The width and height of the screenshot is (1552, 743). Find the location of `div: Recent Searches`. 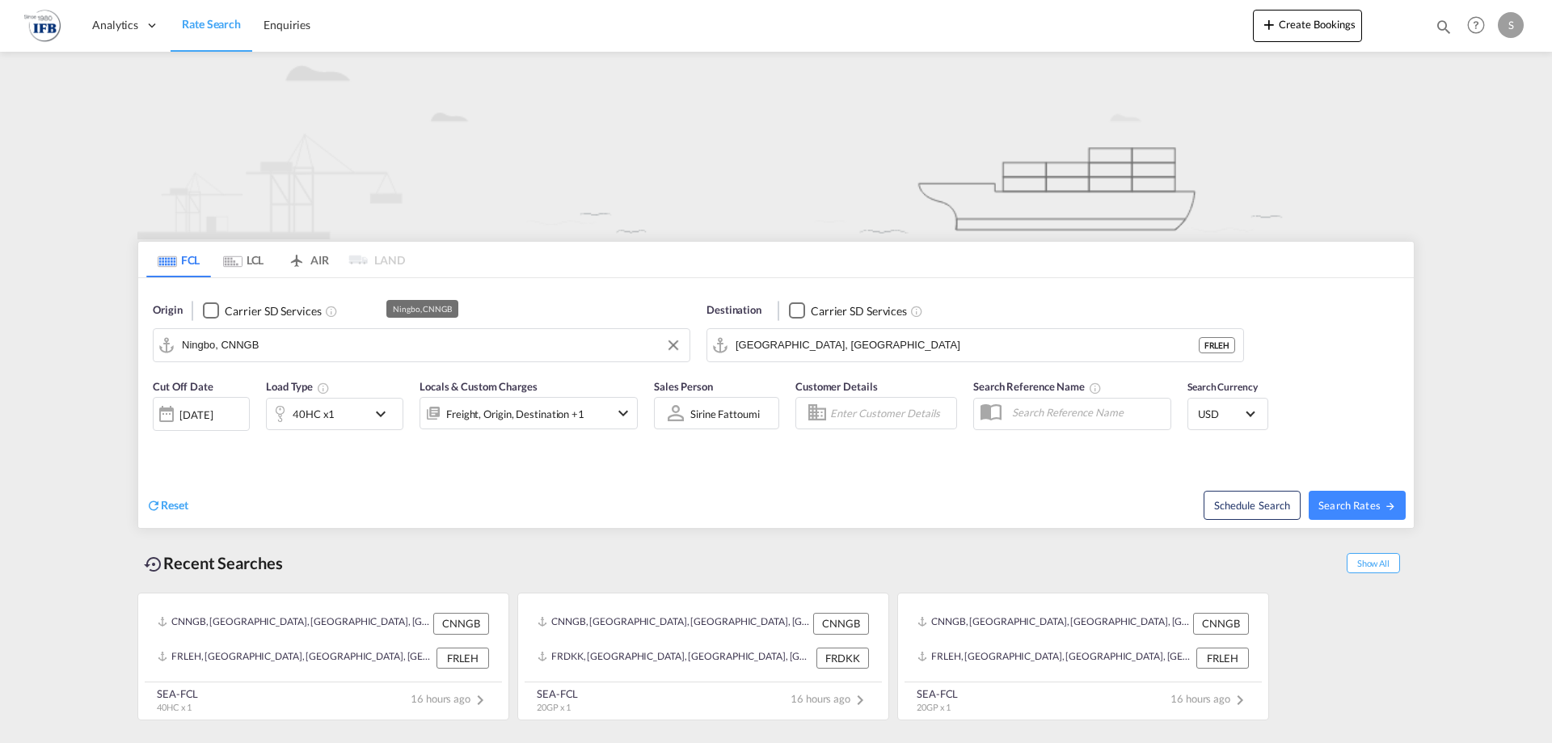

div: Recent Searches is located at coordinates (213, 563).